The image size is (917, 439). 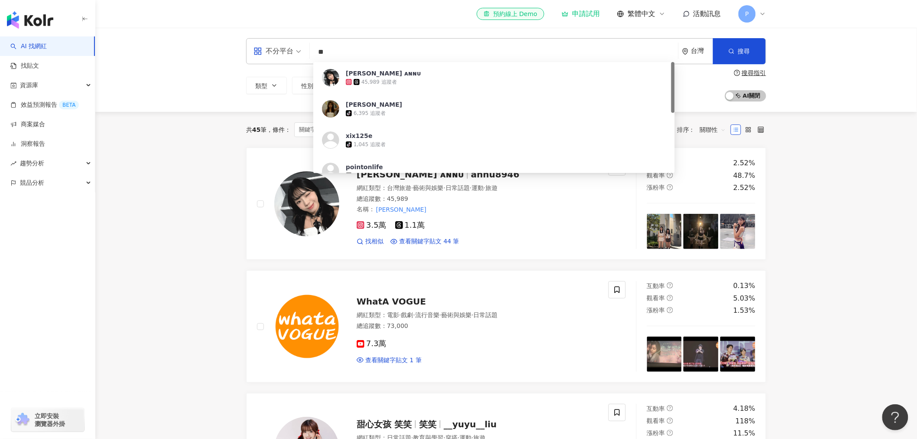 What do you see at coordinates (32, 182) in the screenshot?
I see `span: 競品分析` at bounding box center [32, 182].